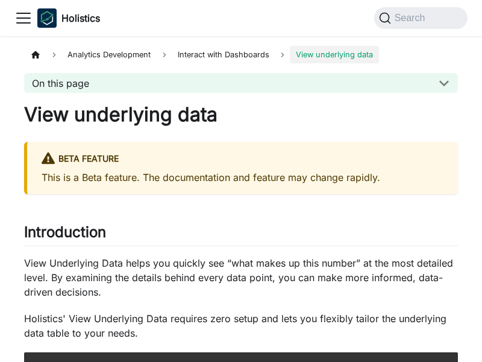 The image size is (482, 362). Describe the element at coordinates (69, 18) in the screenshot. I see `a: HolisticsHolisticsHolistics` at that location.